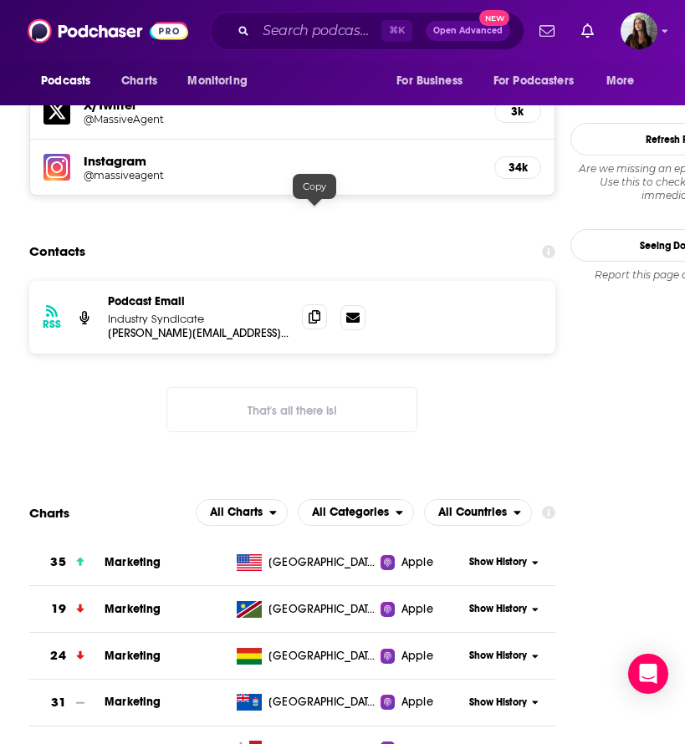  Describe the element at coordinates (67, 656) in the screenshot. I see `a: 24` at that location.